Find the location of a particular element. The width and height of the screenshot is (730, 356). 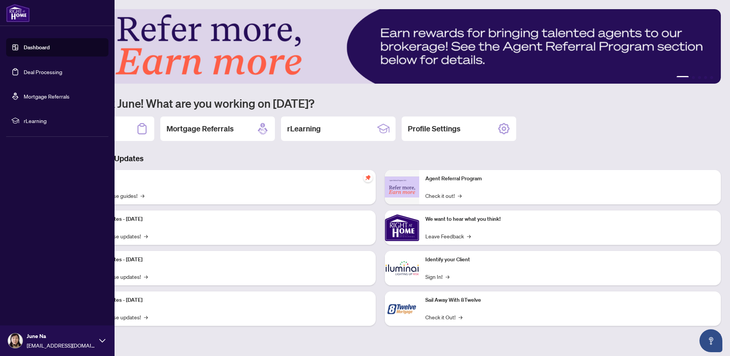

button: Open asap is located at coordinates (711, 341).